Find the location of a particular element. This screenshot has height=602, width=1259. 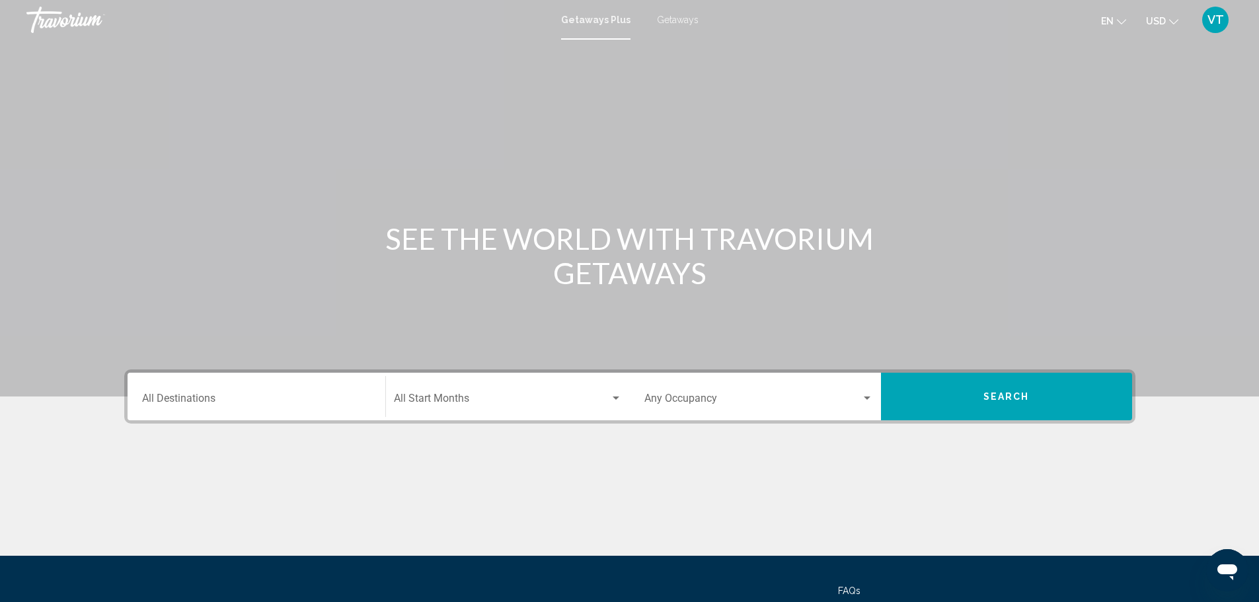

span: Getaways is located at coordinates (677, 20).